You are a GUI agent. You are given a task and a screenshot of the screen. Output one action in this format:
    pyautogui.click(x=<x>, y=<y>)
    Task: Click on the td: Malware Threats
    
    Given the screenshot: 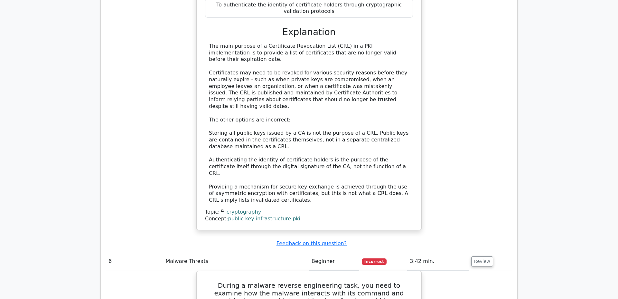 What is the action you would take?
    pyautogui.click(x=236, y=261)
    